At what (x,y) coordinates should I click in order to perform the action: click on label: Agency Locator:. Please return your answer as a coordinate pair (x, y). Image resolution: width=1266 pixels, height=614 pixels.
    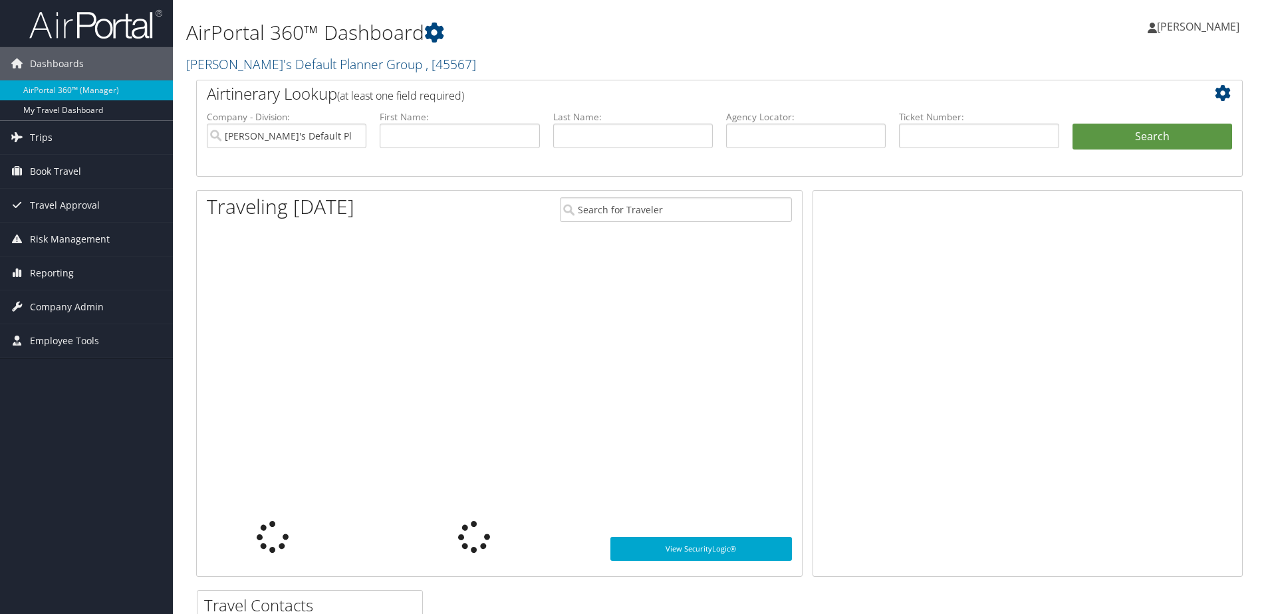
    Looking at the image, I should click on (806, 117).